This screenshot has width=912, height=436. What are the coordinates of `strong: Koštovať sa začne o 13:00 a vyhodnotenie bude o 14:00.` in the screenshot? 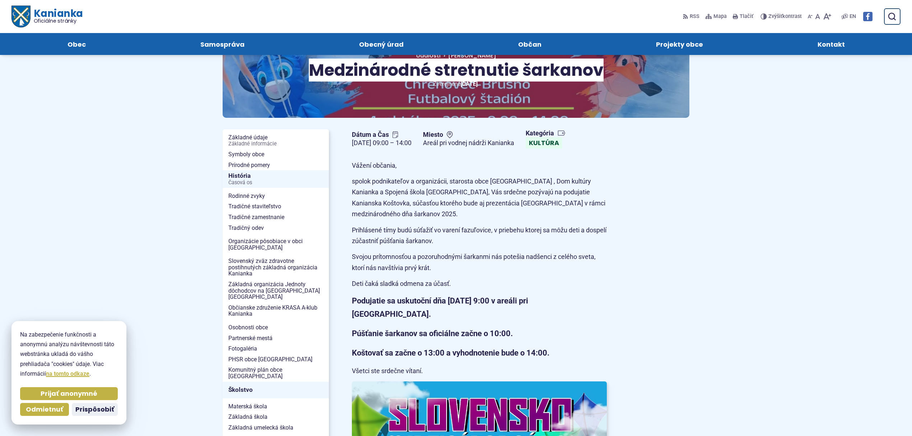 It's located at (451, 353).